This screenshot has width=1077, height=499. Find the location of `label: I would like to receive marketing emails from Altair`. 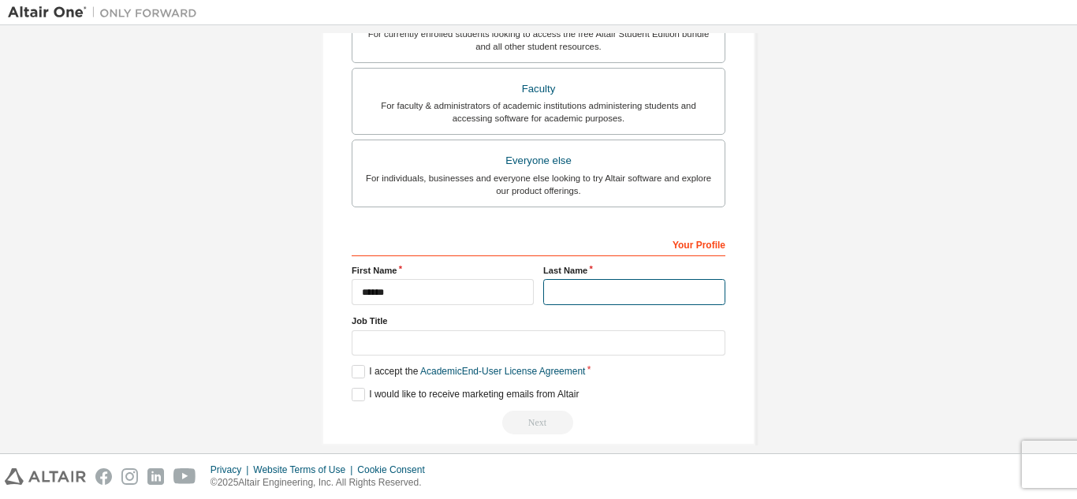

label: I would like to receive marketing emails from Altair is located at coordinates (465, 394).